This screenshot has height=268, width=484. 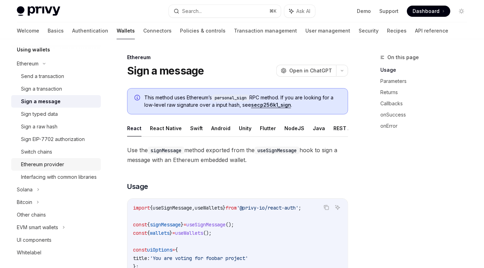 I want to click on div: Sign a transaction, so click(x=41, y=89).